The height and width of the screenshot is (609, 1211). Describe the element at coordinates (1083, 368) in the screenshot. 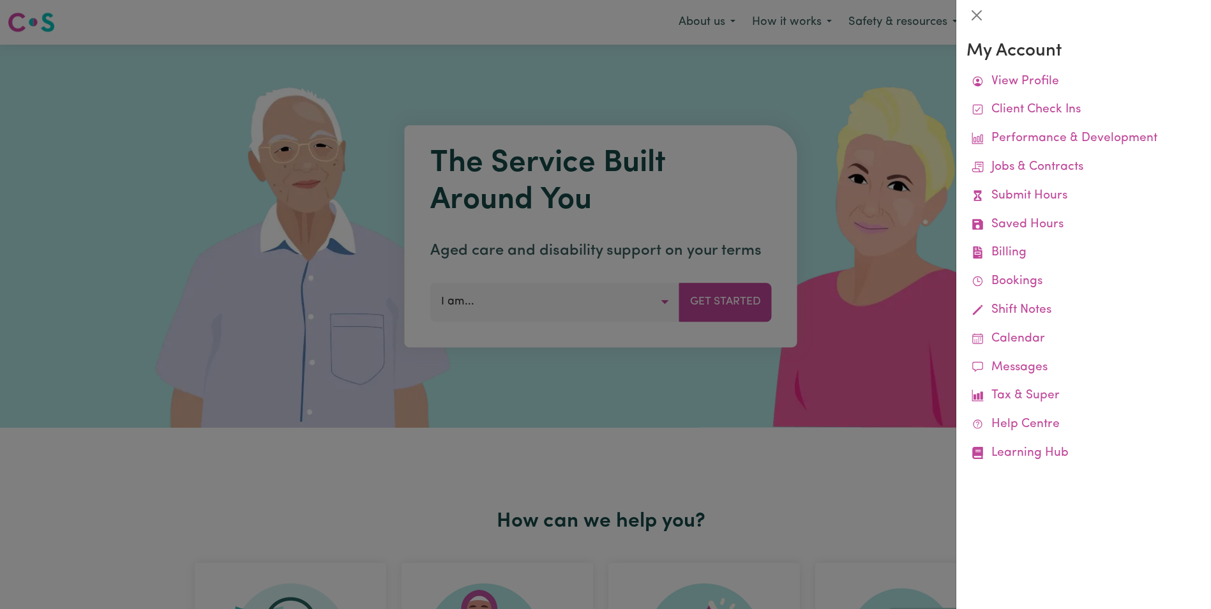

I see `a: Messages` at that location.